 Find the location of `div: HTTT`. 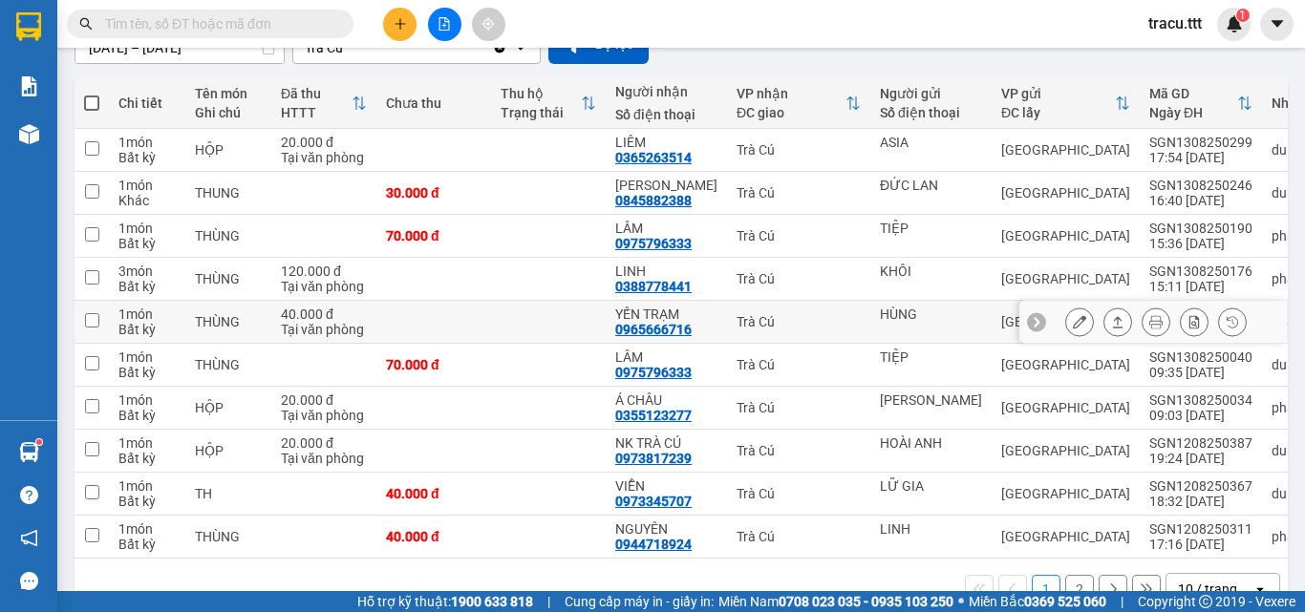

div: HTTT is located at coordinates (316, 113).